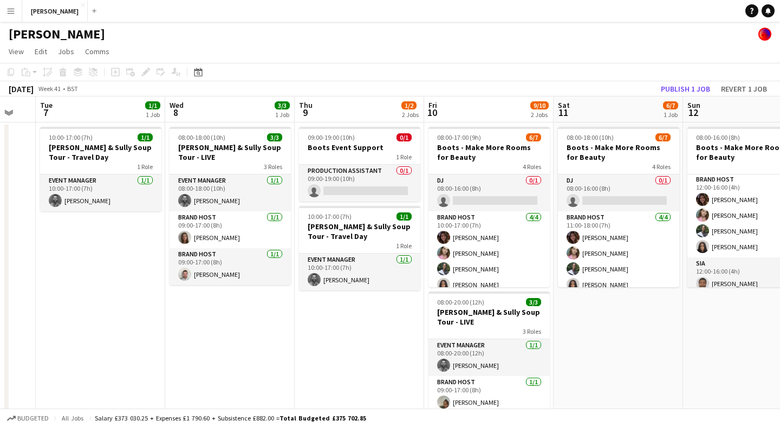 The width and height of the screenshot is (780, 427). I want to click on span: 11, so click(563, 112).